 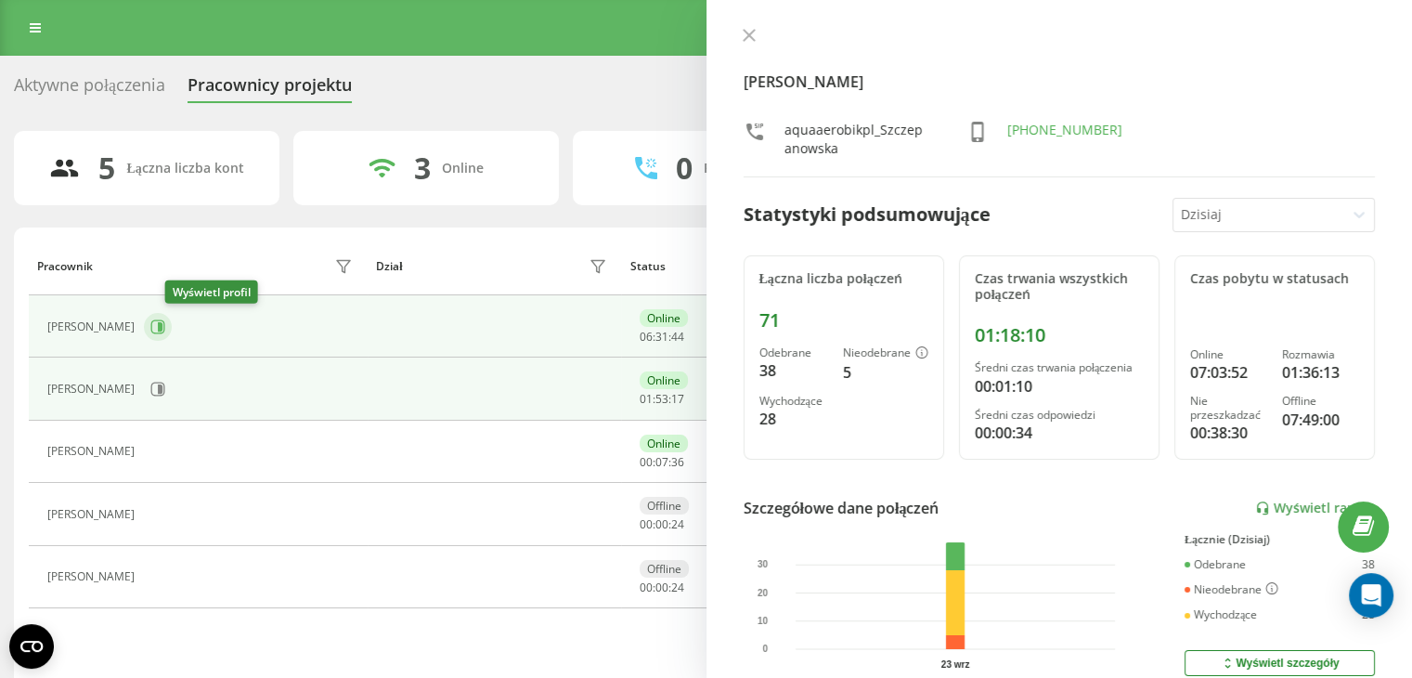 I want to click on div: Średni czas odpowiedzi, so click(x=1060, y=415).